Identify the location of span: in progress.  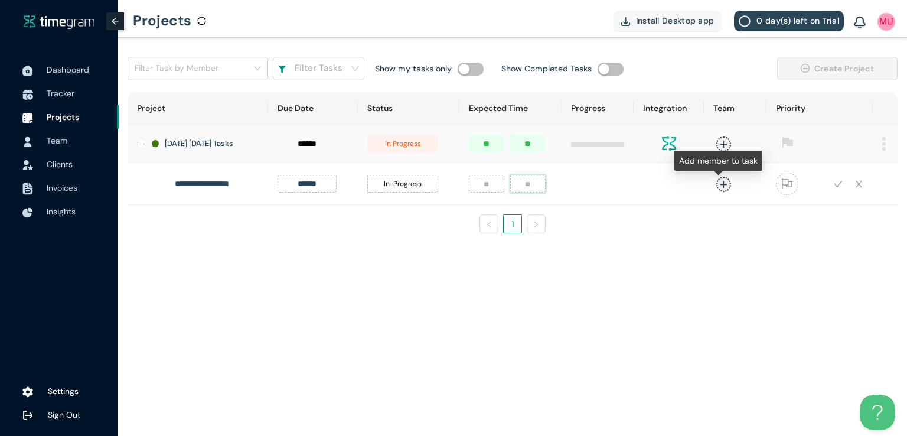
(403, 143).